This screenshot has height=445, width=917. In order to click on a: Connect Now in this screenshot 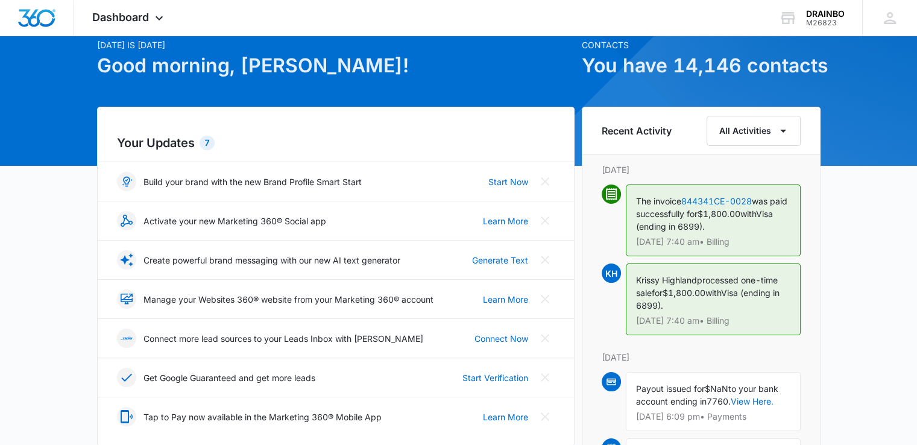, I will do `click(501, 338)`.